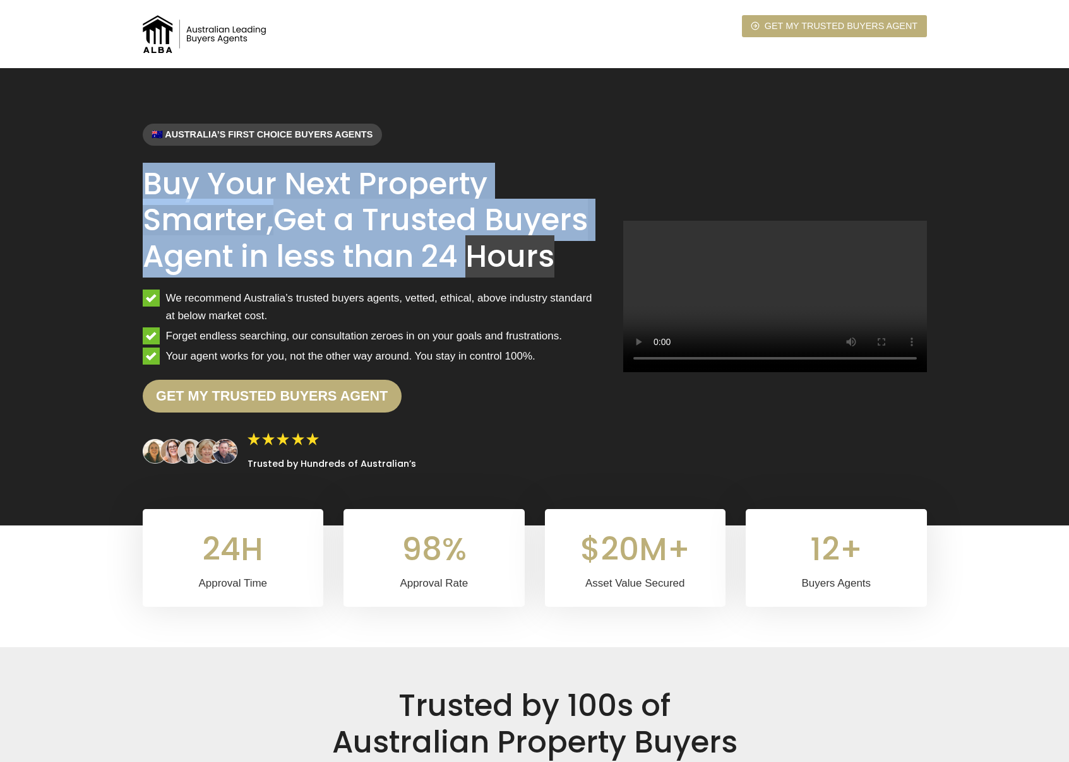 Image resolution: width=1069 pixels, height=762 pixels. Describe the element at coordinates (365, 238) in the screenshot. I see `mark: Get a Trusted Buyers Agent in less than 24 Hours` at that location.